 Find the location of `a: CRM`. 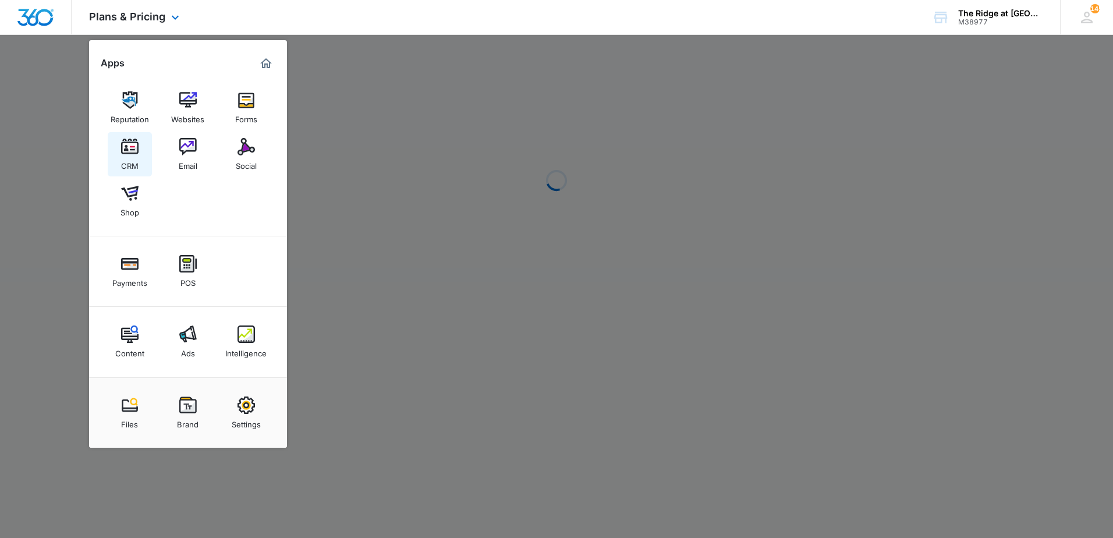

a: CRM is located at coordinates (130, 154).